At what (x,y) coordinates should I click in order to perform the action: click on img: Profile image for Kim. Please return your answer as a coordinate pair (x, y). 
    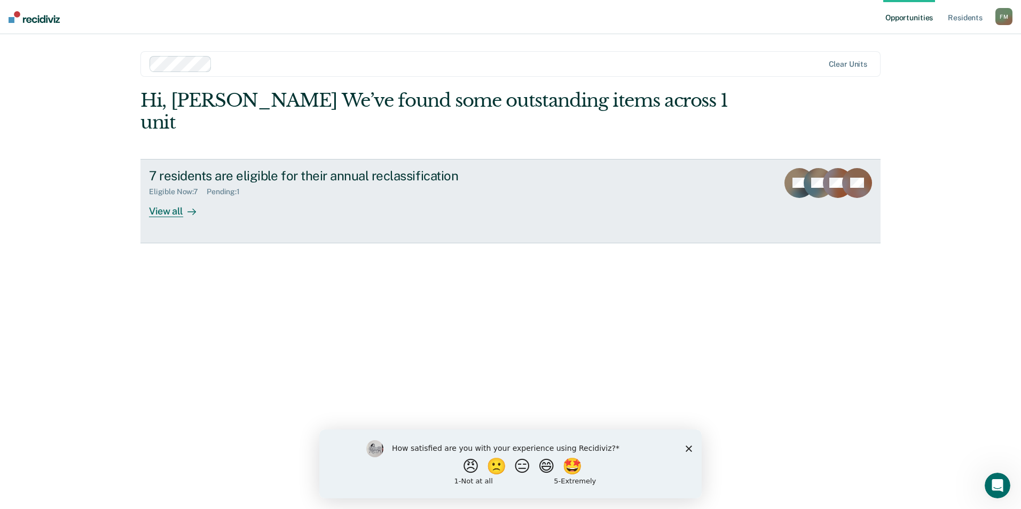
    Looking at the image, I should click on (56, 19).